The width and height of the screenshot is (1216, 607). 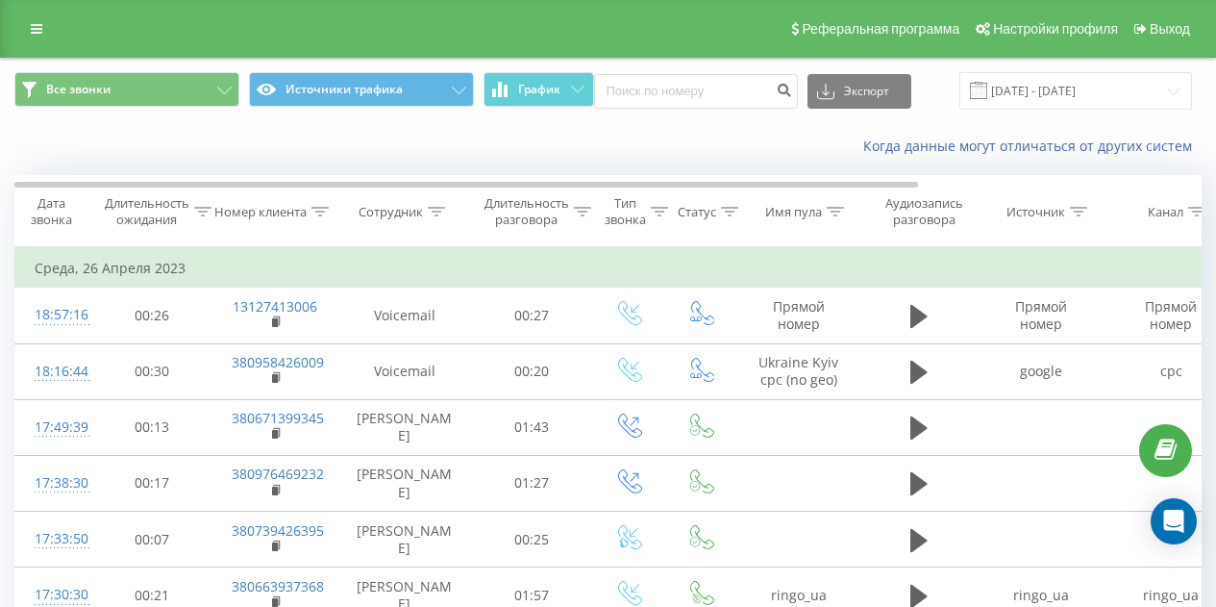 What do you see at coordinates (152, 539) in the screenshot?
I see `td: 00:07` at bounding box center [152, 539].